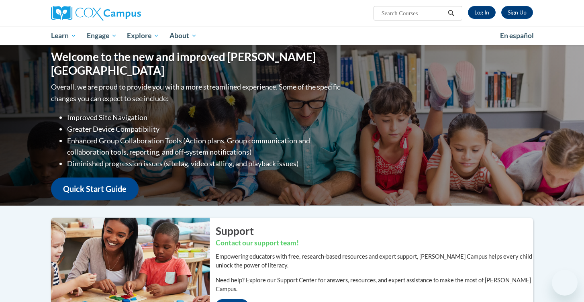 Image resolution: width=584 pixels, height=302 pixels. Describe the element at coordinates (517, 36) in the screenshot. I see `a: En español` at that location.